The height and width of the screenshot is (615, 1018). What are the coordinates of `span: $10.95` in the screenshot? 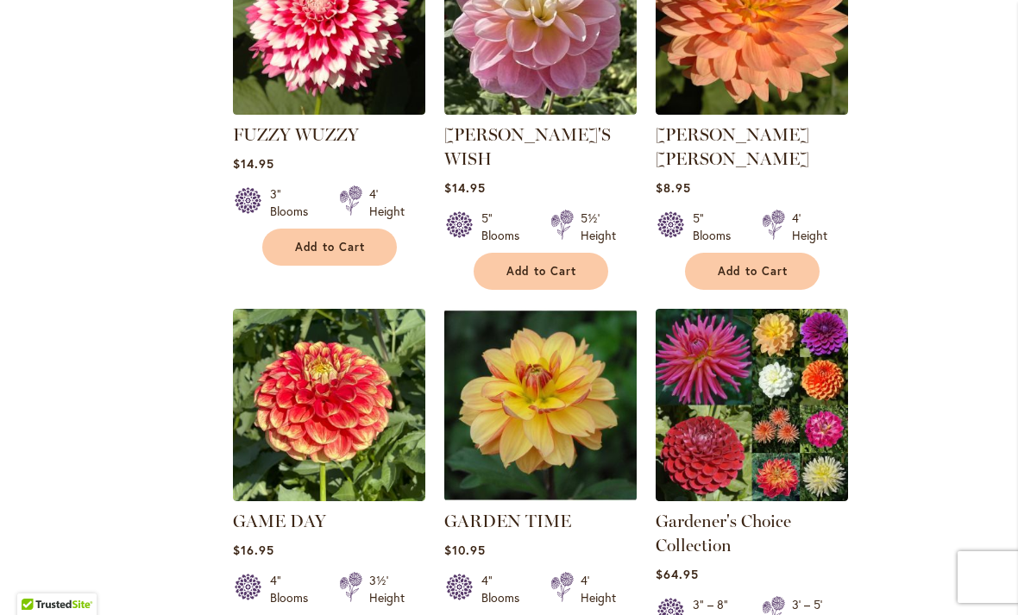 It's located at (465, 550).